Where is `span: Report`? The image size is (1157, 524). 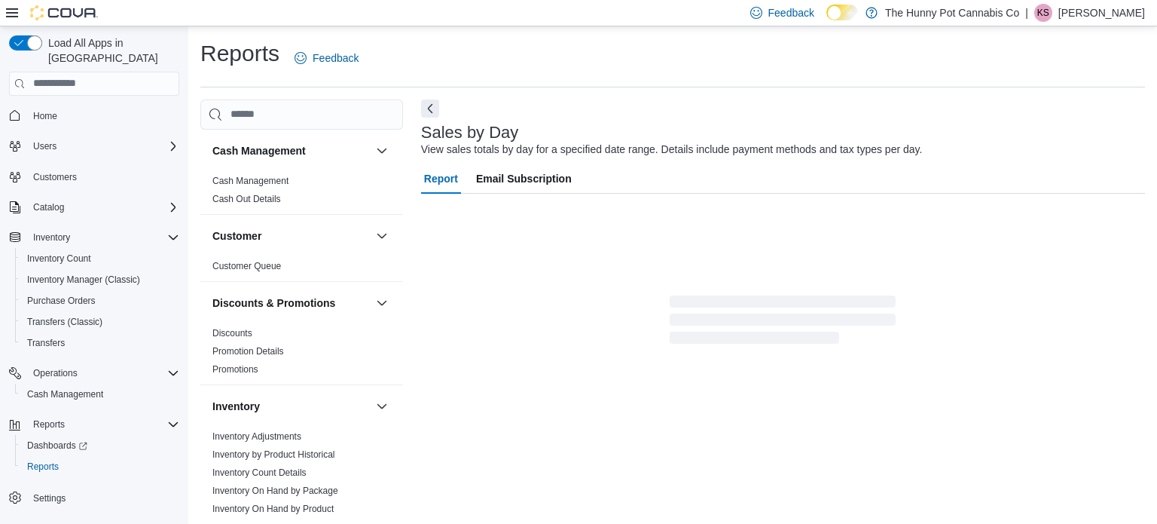 span: Report is located at coordinates (441, 179).